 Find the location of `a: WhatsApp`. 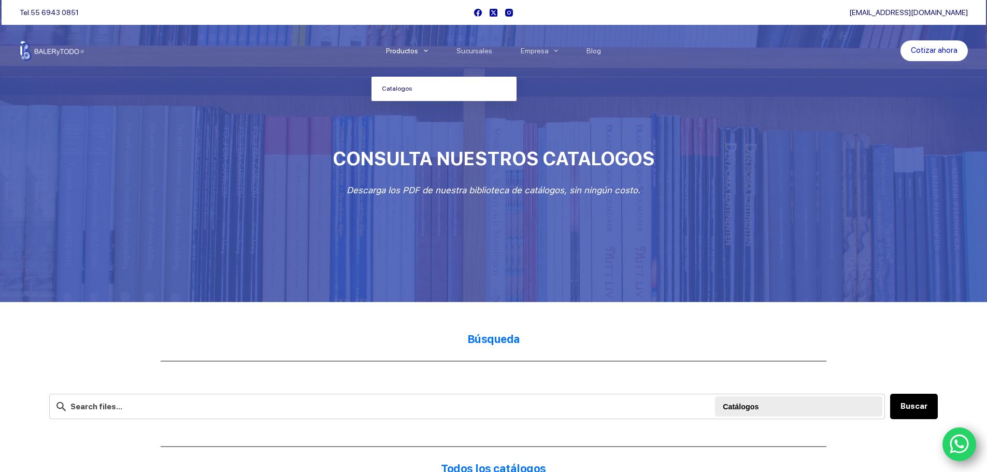

a: WhatsApp is located at coordinates (960, 445).